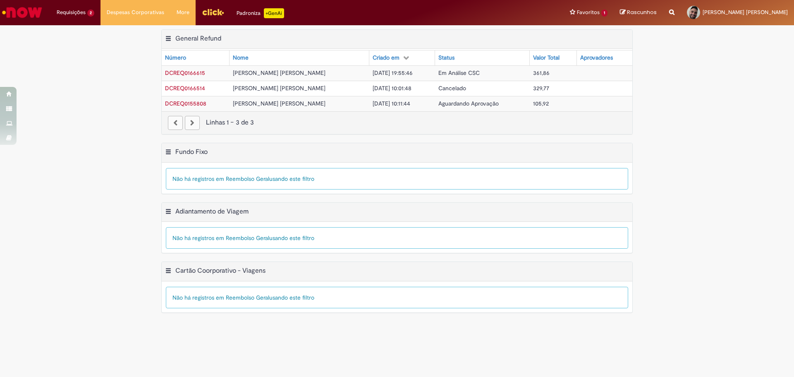 The height and width of the screenshot is (377, 794). What do you see at coordinates (185, 88) in the screenshot?
I see `span: DCREQ0166514` at bounding box center [185, 88].